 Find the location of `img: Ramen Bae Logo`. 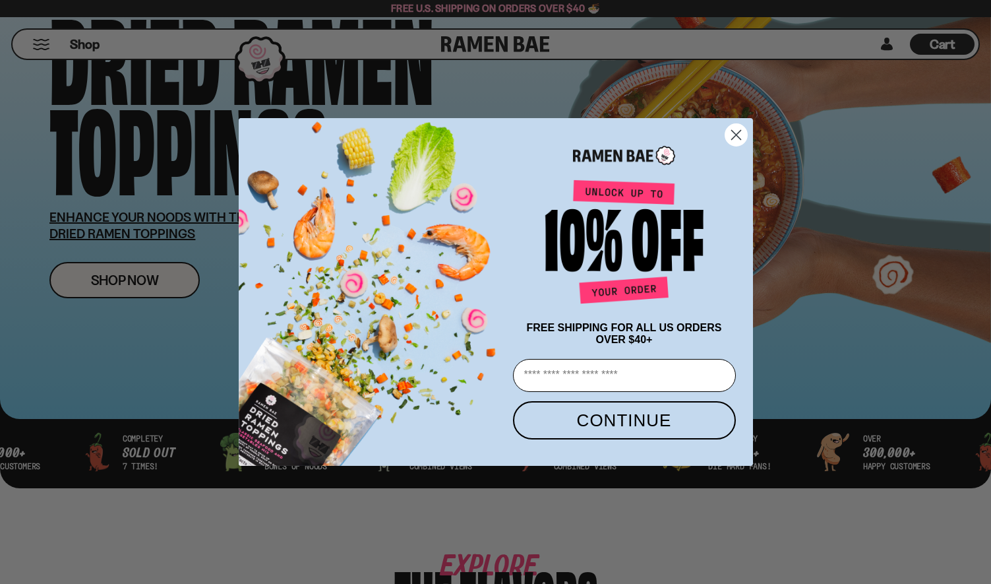

img: Ramen Bae Logo is located at coordinates (624, 155).